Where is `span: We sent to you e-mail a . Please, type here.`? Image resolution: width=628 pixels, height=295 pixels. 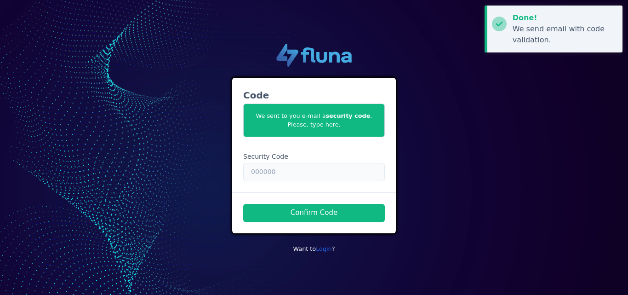
span: We sent to you e-mail a . Please, type here. is located at coordinates (314, 120).